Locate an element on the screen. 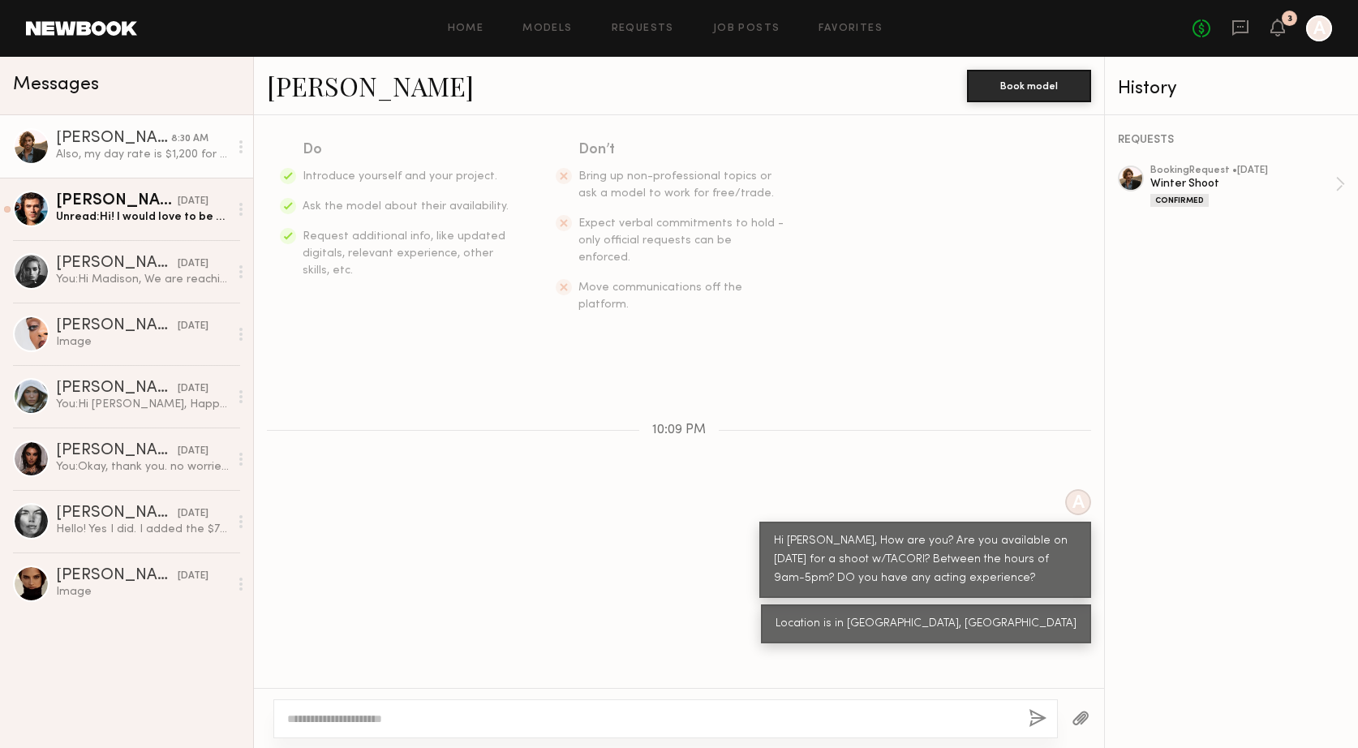 The width and height of the screenshot is (1358, 748). span: Move communications off the platform. is located at coordinates (660, 296).